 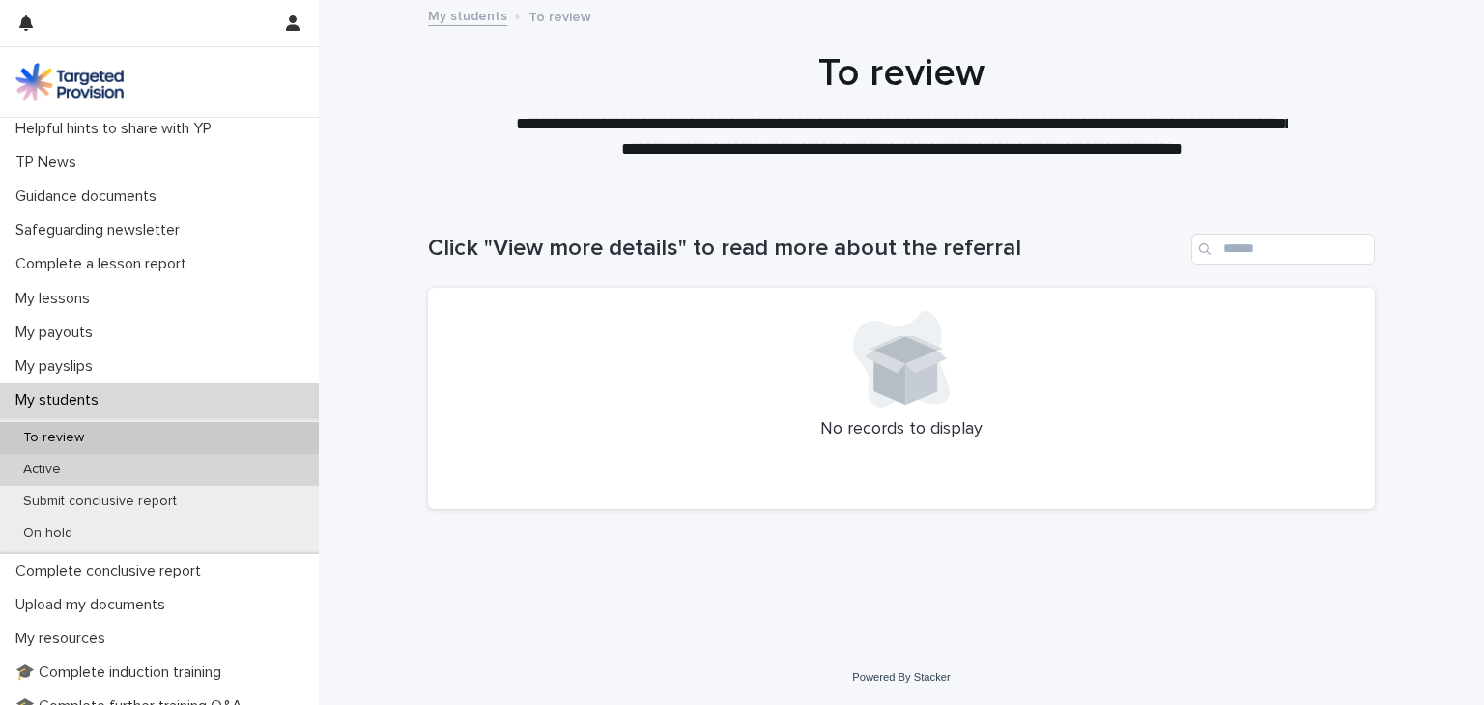 What do you see at coordinates (94, 605) in the screenshot?
I see `p: Upload my documents` at bounding box center [94, 605].